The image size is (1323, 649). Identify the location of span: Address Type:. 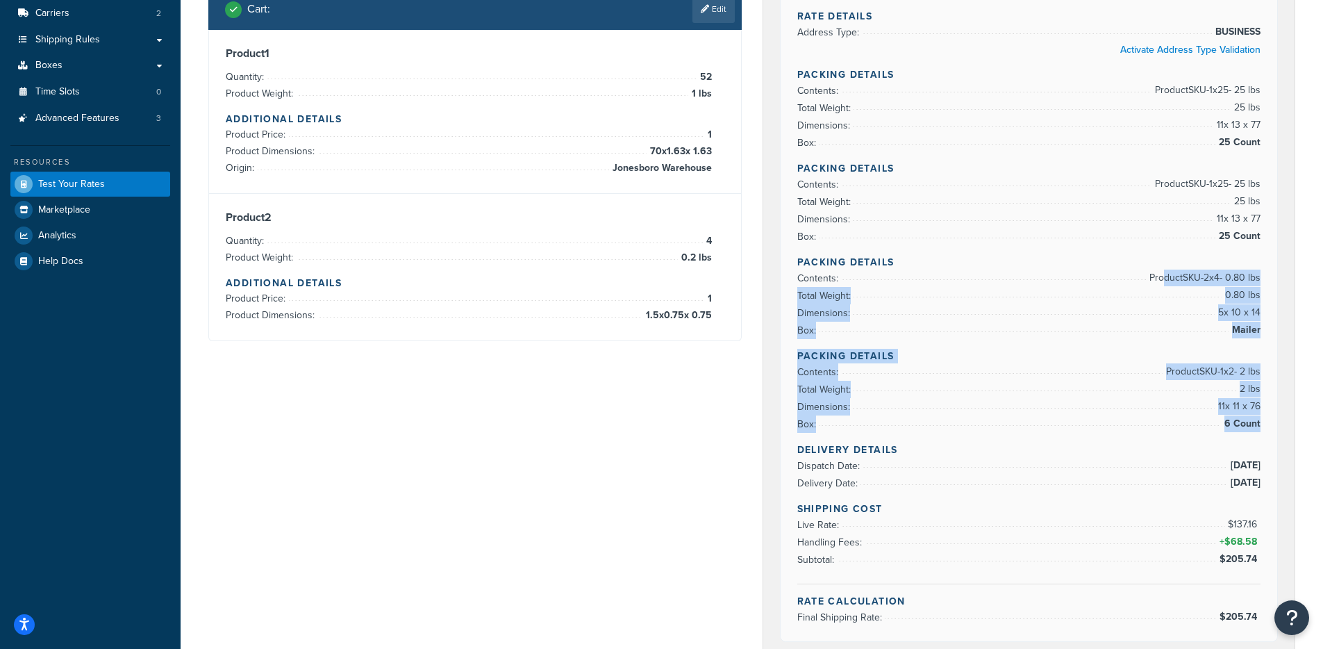
(830, 32).